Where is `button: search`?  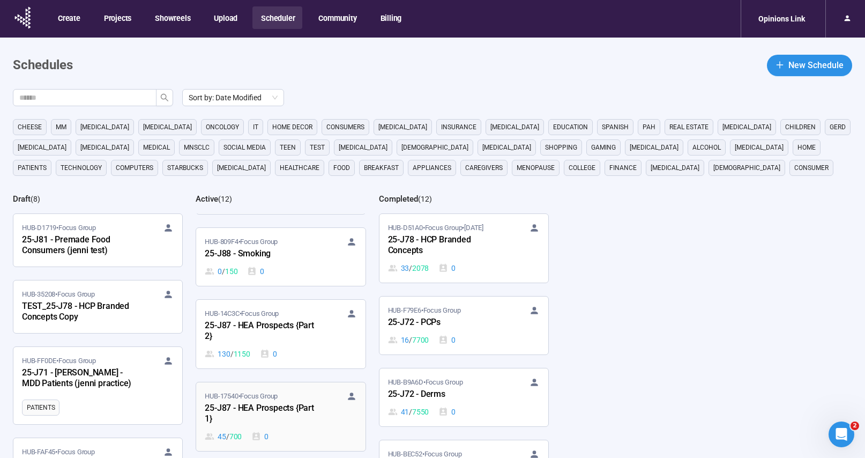 button: search is located at coordinates (165, 98).